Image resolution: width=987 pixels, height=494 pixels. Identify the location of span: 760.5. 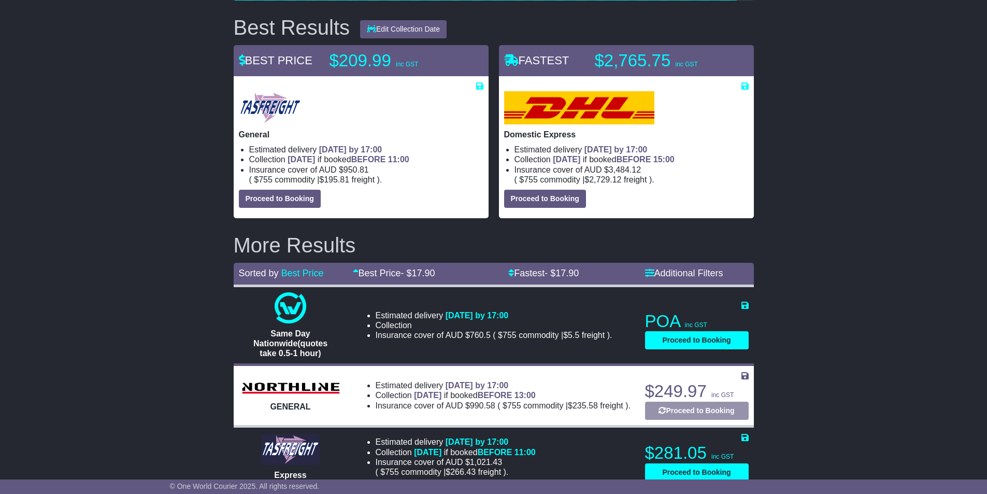
(480, 335).